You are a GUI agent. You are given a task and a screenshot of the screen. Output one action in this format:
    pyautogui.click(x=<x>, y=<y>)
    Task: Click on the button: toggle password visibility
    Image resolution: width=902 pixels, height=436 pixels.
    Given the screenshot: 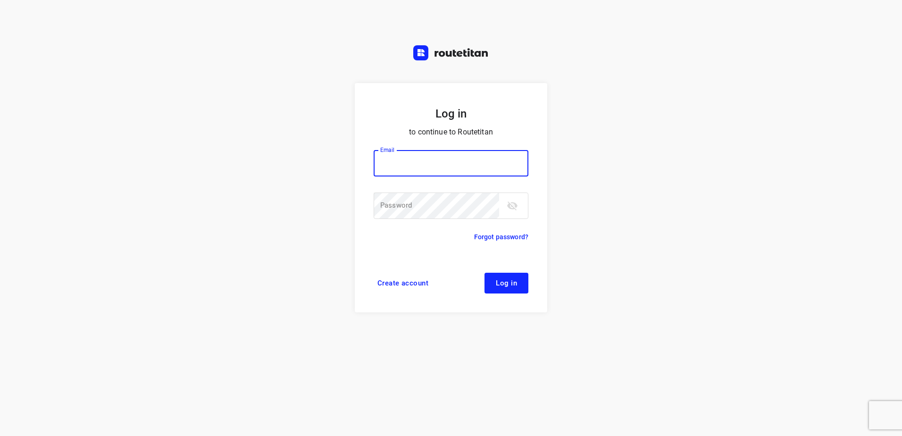 What is the action you would take?
    pyautogui.click(x=512, y=206)
    